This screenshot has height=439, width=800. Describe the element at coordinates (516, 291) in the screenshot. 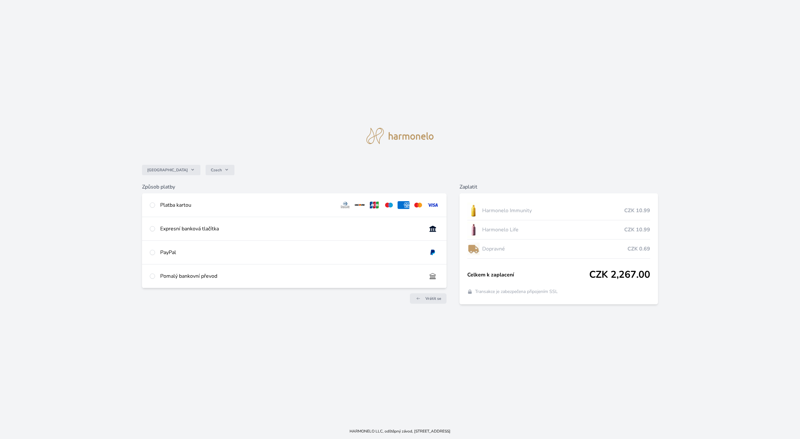

I see `span: Transakce je zabezpečena připojením SSL` at that location.